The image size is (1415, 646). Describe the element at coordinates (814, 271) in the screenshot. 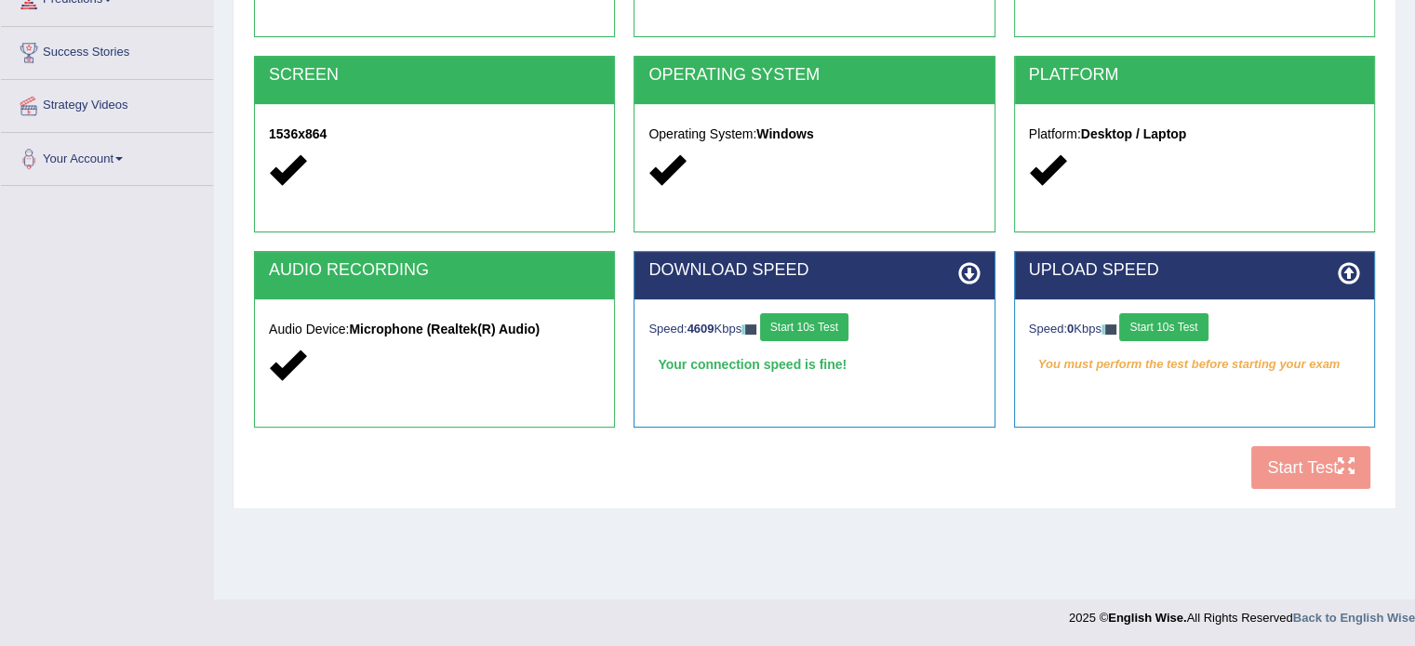

I see `h2: DOWNLOAD SPEED` at that location.